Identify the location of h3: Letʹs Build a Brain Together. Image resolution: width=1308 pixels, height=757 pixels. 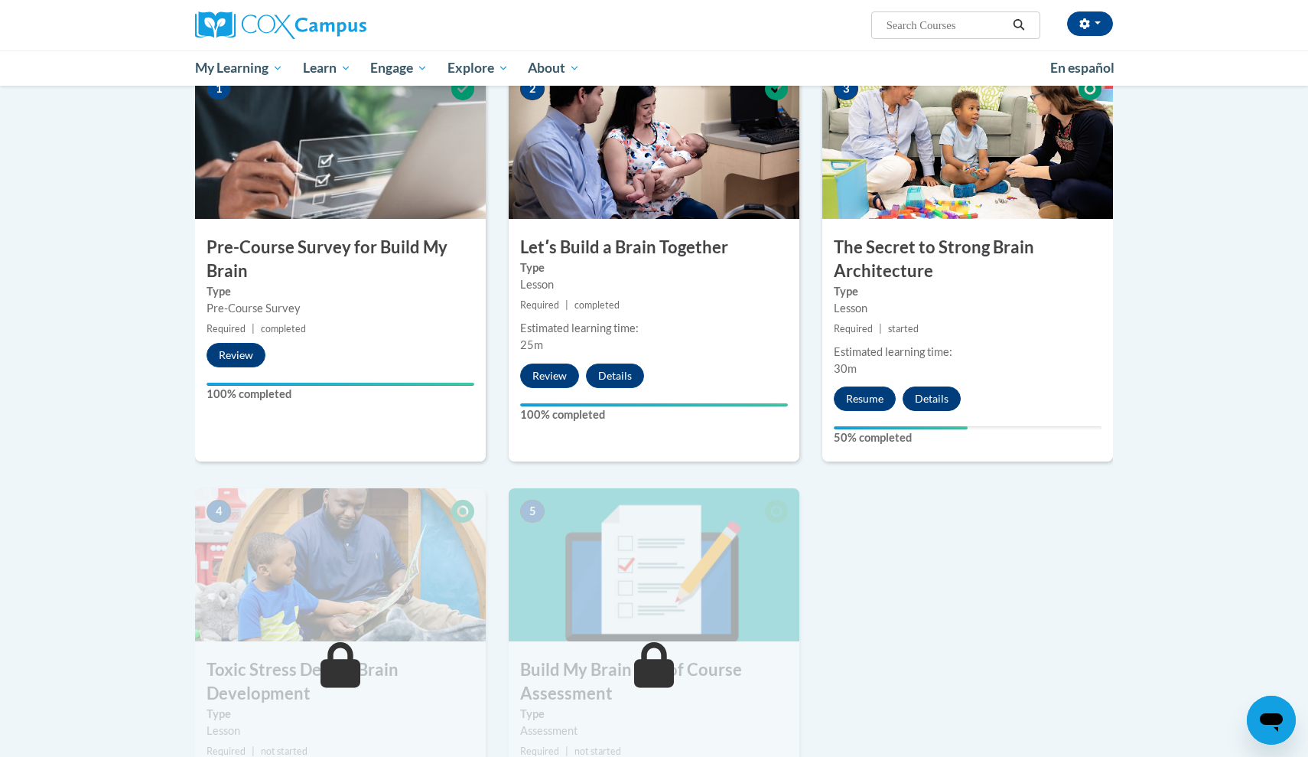
(654, 247).